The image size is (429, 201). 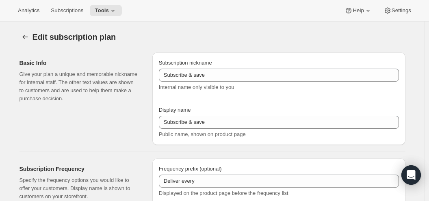 What do you see at coordinates (28, 11) in the screenshot?
I see `span: Analytics` at bounding box center [28, 11].